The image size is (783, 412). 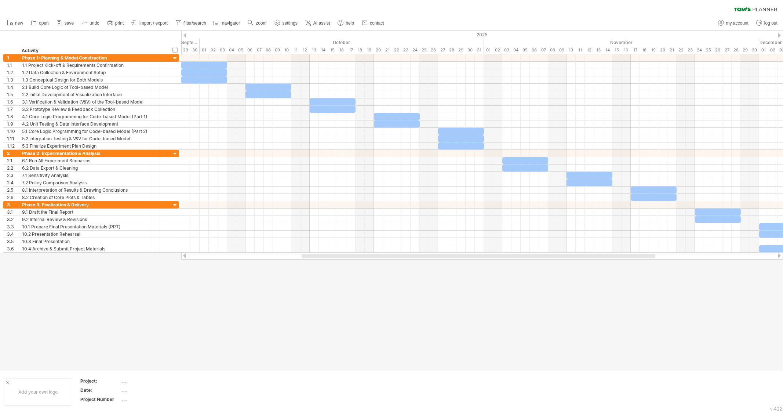 I want to click on a: new, so click(x=15, y=23).